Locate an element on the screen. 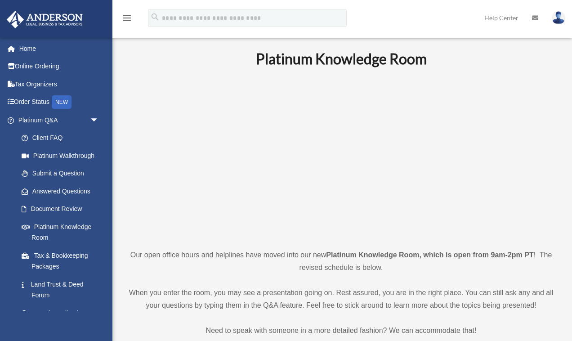 The width and height of the screenshot is (572, 341). a: Tax & Bookkeeping Packages is located at coordinates (62, 261).